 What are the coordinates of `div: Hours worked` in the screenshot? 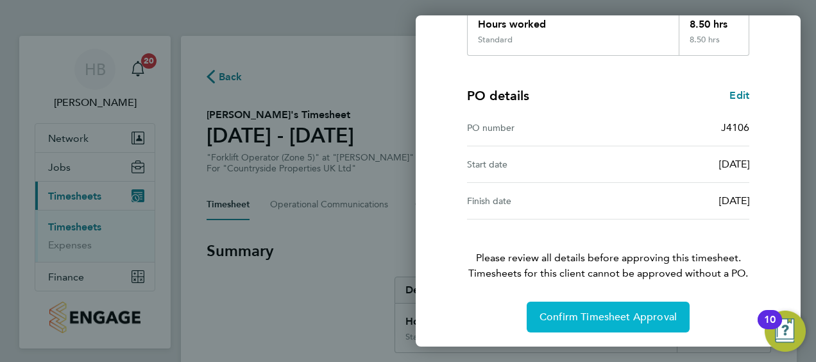 It's located at (573, 21).